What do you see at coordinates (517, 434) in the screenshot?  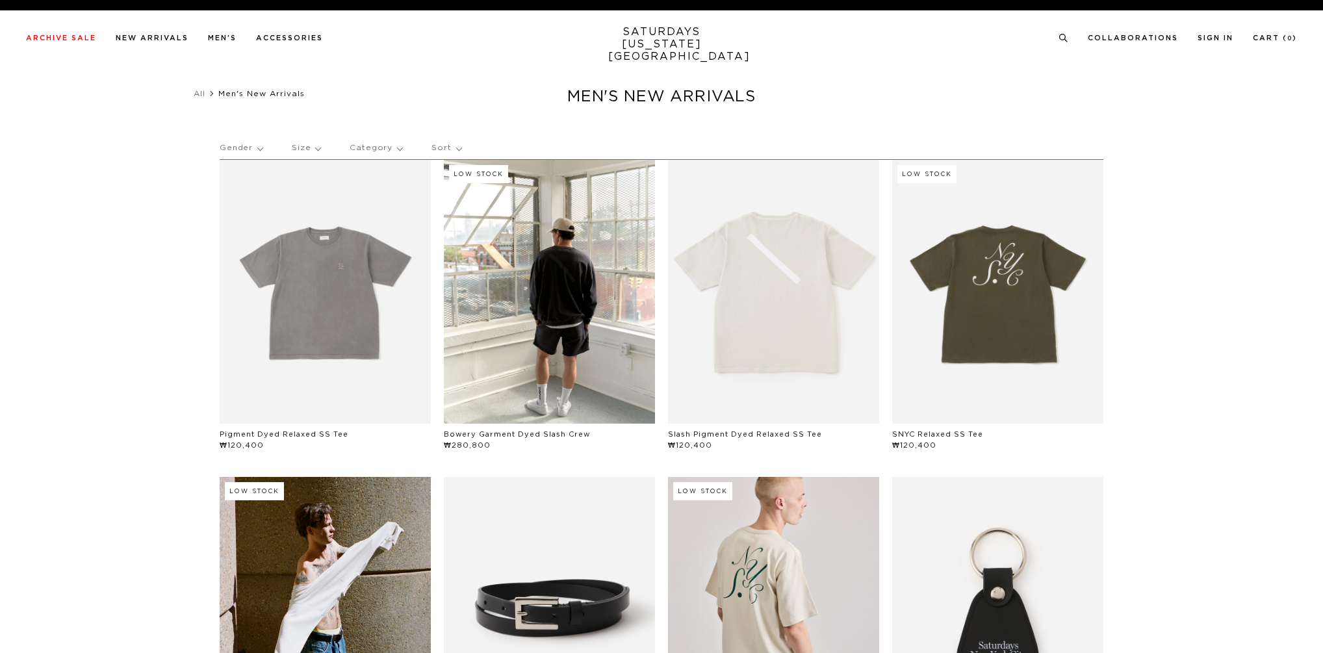 I see `a: Bowery Garment Dyed Slash Crew` at bounding box center [517, 434].